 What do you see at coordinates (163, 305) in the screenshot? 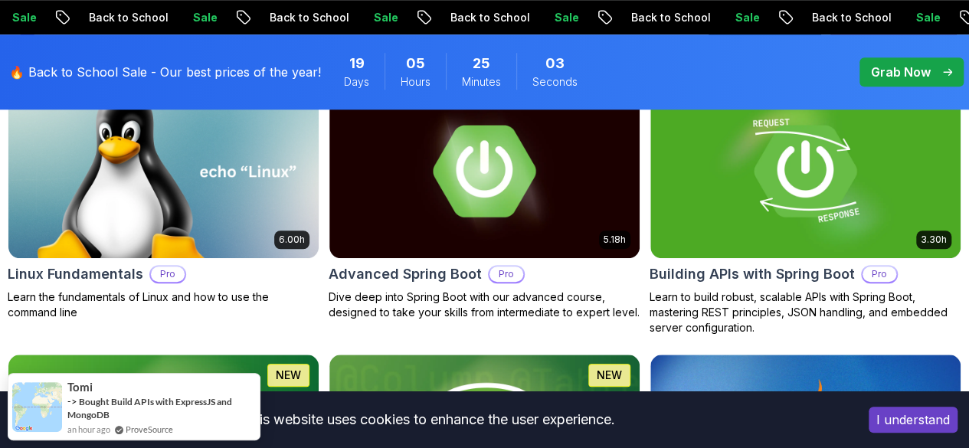
I see `p: Learn the fundamentals of Linux and how to use the command line` at bounding box center [163, 305].